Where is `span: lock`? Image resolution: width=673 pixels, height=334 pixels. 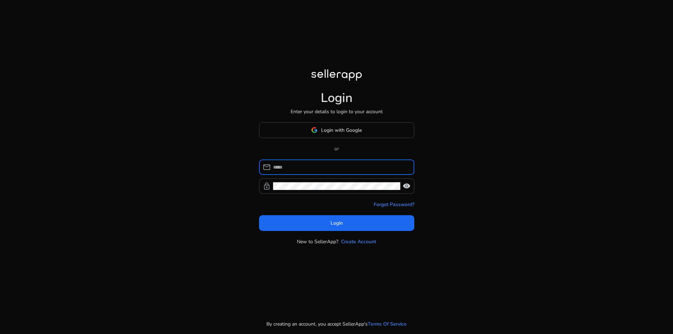 span: lock is located at coordinates (267, 186).